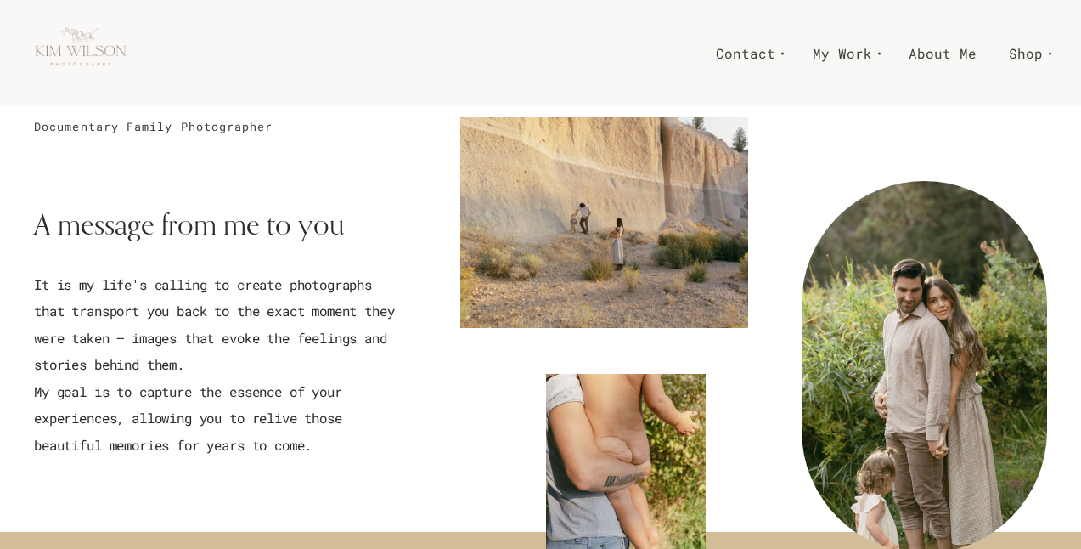 The image size is (1081, 549). I want to click on a: My Work, so click(844, 53).